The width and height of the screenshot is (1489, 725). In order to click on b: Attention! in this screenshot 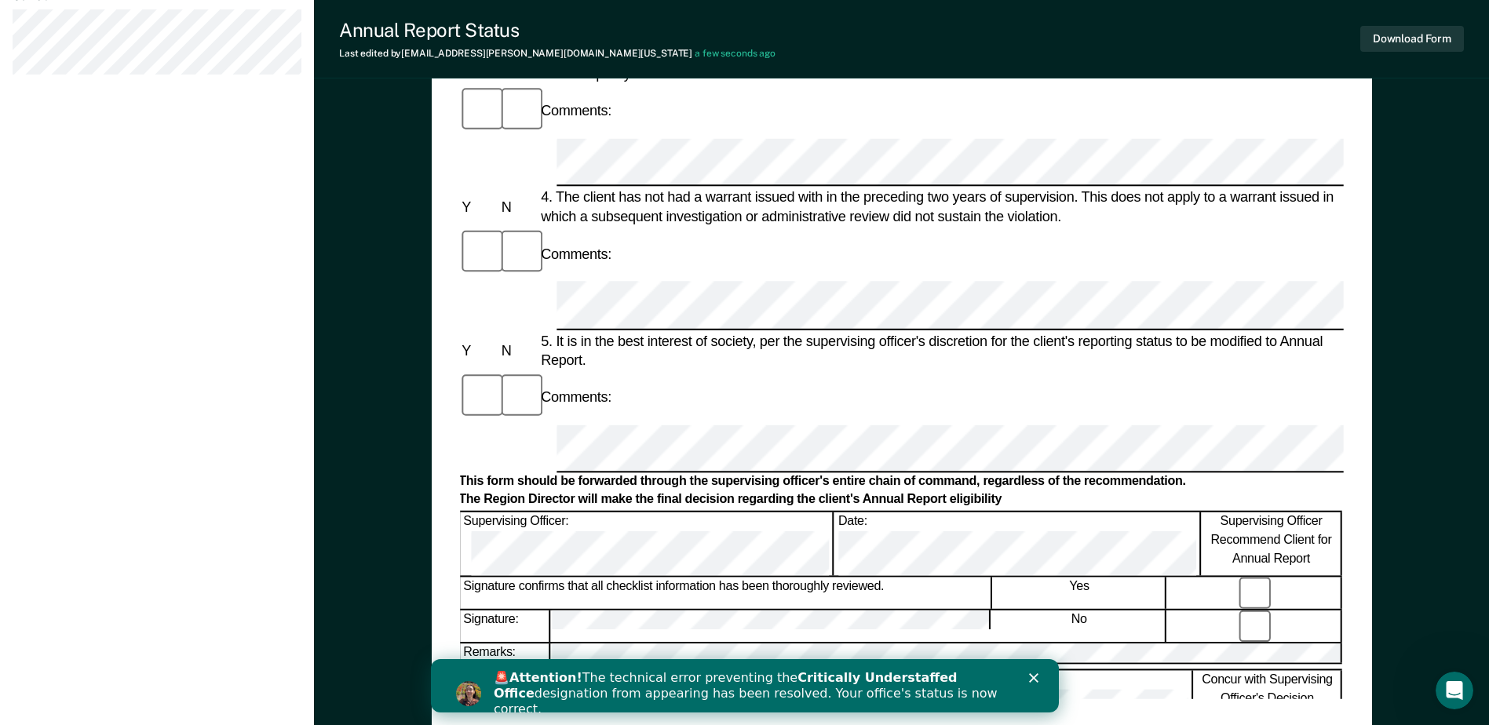, I will do `click(115, 18)`.